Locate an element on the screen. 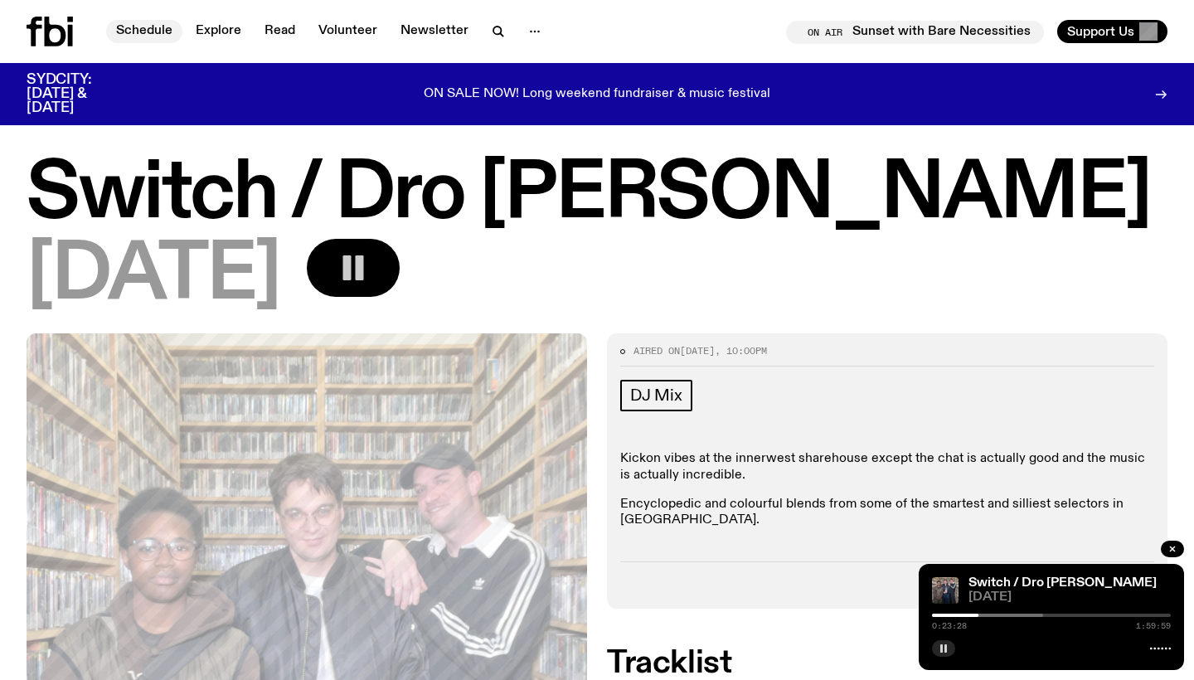  p: Encyclopedic and colourful blends from some of the smartest and silliest selectors in [GEOGRAPHIC... is located at coordinates (887, 521).